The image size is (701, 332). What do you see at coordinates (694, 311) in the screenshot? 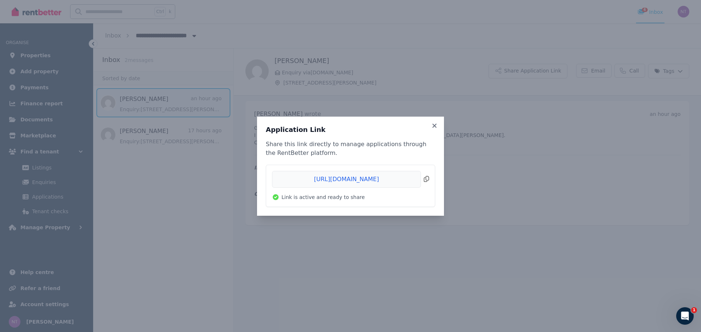
I see `span: 1` at bounding box center [694, 311].